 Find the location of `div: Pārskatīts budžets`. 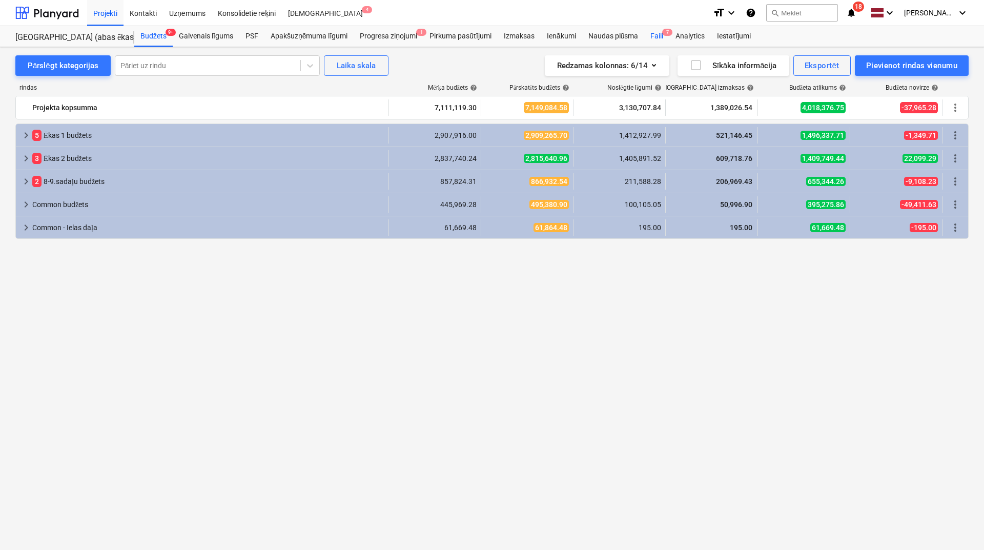

div: Pārskatīts budžets is located at coordinates (539, 88).